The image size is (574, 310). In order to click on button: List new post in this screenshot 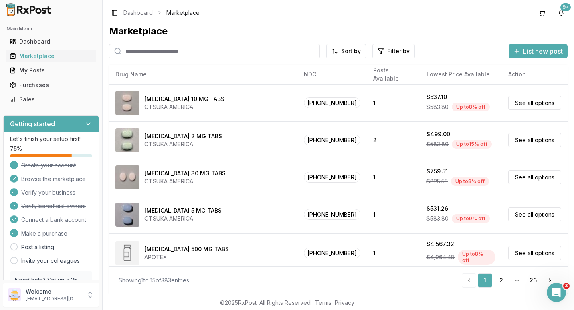, I will do `click(538, 51)`.